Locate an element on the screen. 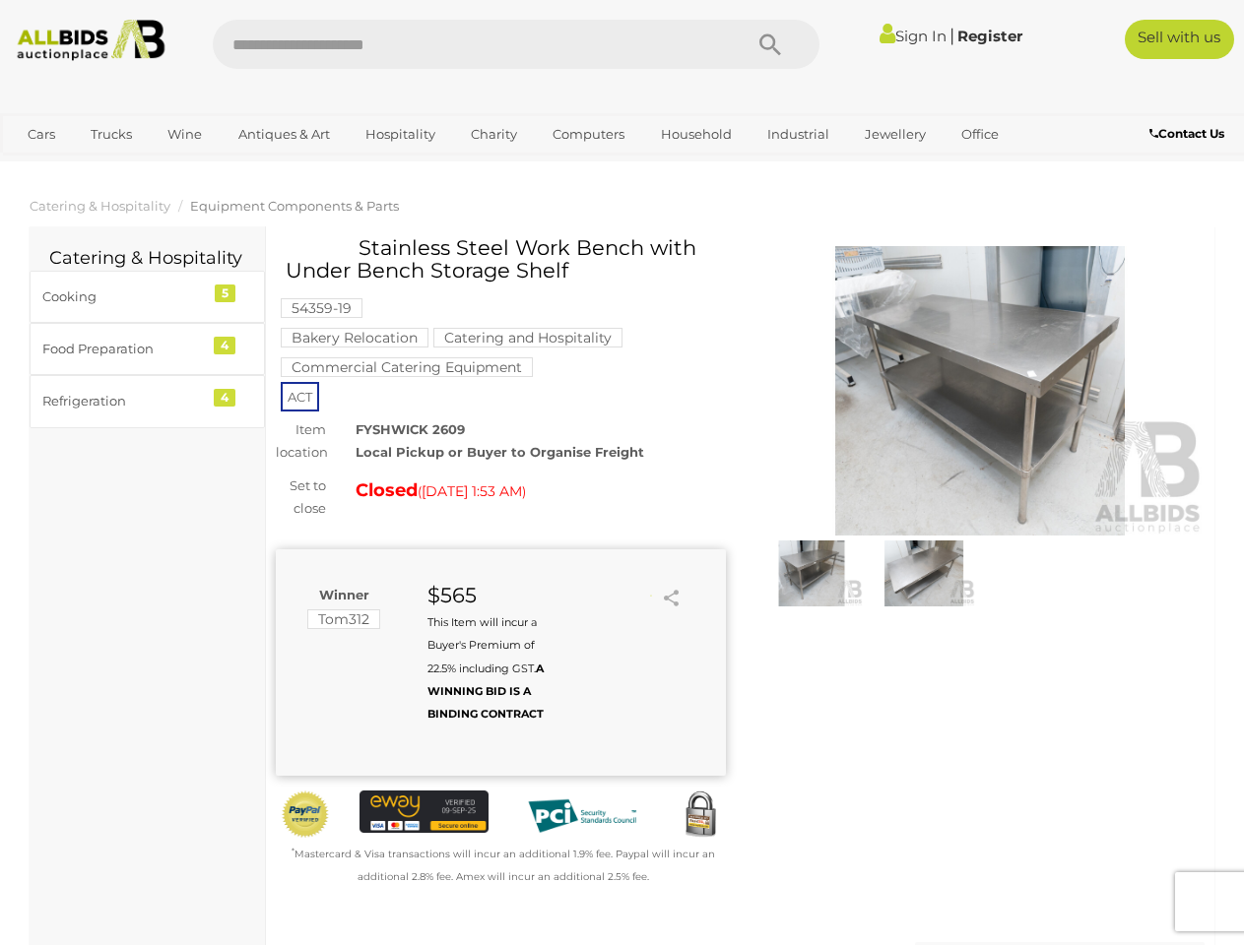 The height and width of the screenshot is (945, 1244). a: Office is located at coordinates (980, 134).